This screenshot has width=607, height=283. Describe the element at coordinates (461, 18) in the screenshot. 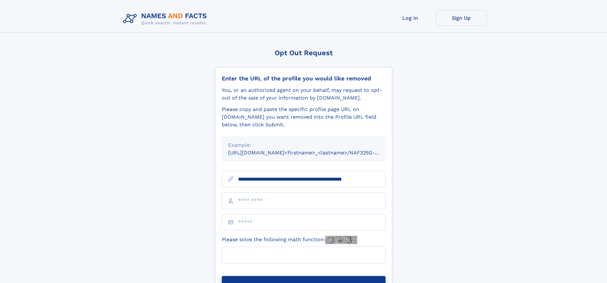

I see `a: Sign Up` at that location.